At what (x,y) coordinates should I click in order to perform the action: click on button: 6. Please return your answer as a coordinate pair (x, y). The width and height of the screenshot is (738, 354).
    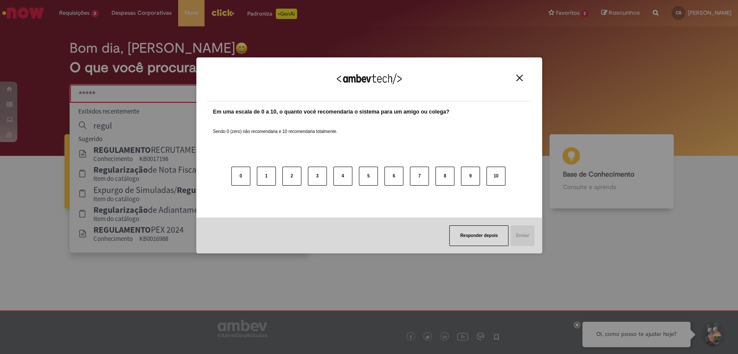
    Looking at the image, I should click on (394, 176).